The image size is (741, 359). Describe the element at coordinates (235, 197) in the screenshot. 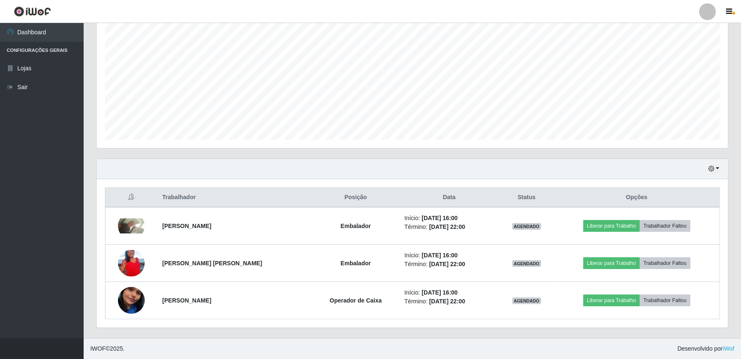

I see `th: Trabalhador` at that location.